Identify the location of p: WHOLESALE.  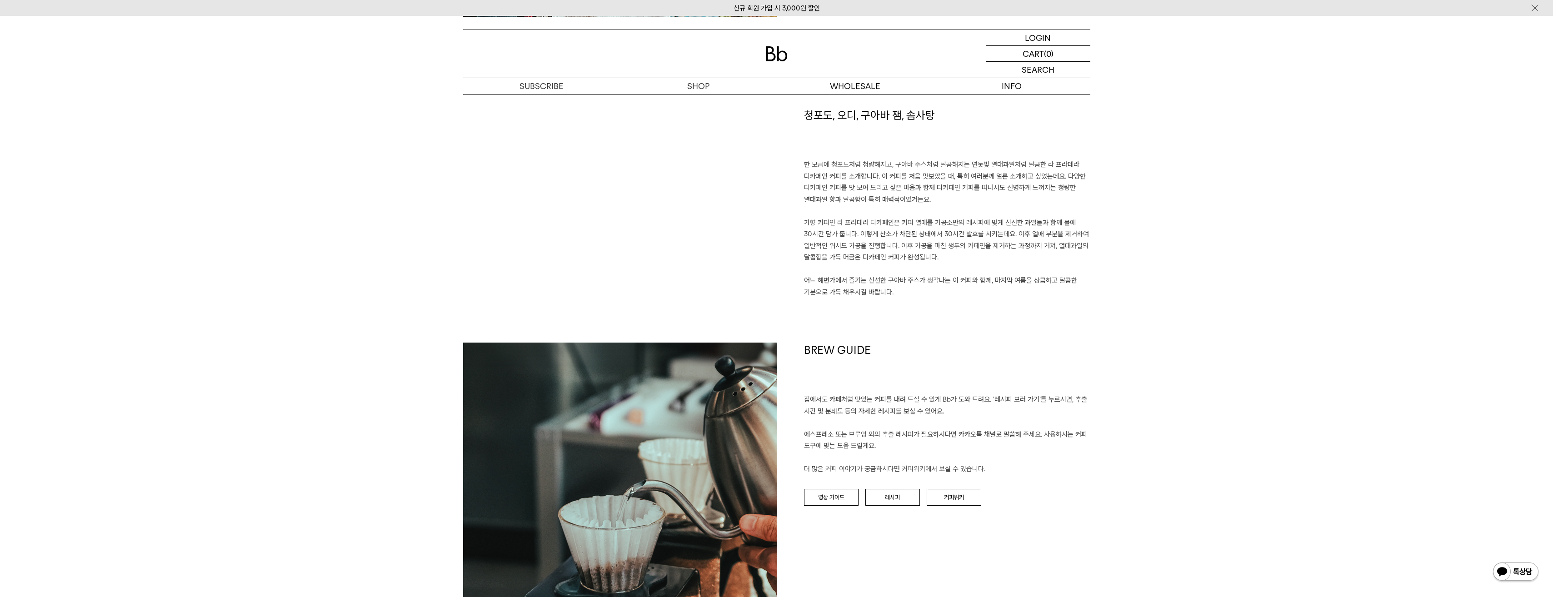
(855, 86).